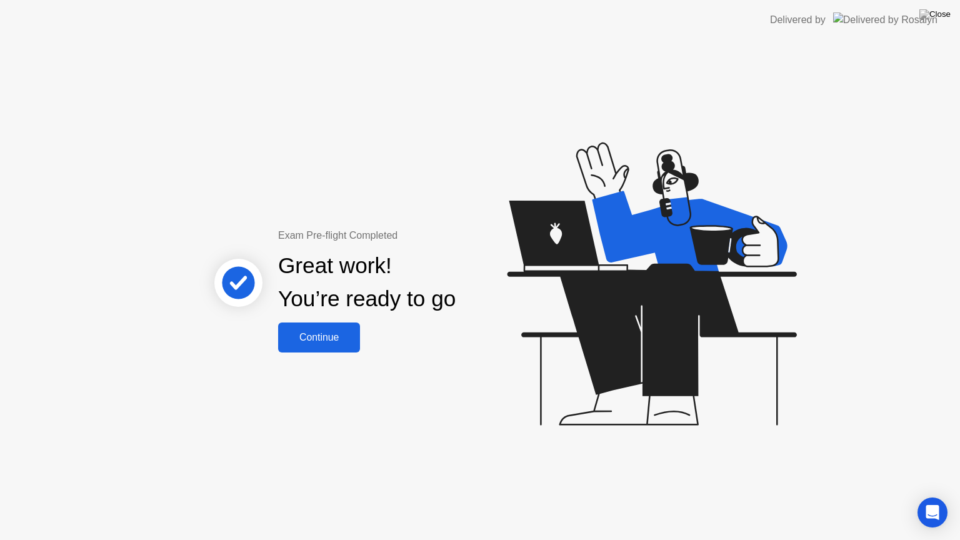 The height and width of the screenshot is (540, 960). I want to click on img: Close, so click(935, 14).